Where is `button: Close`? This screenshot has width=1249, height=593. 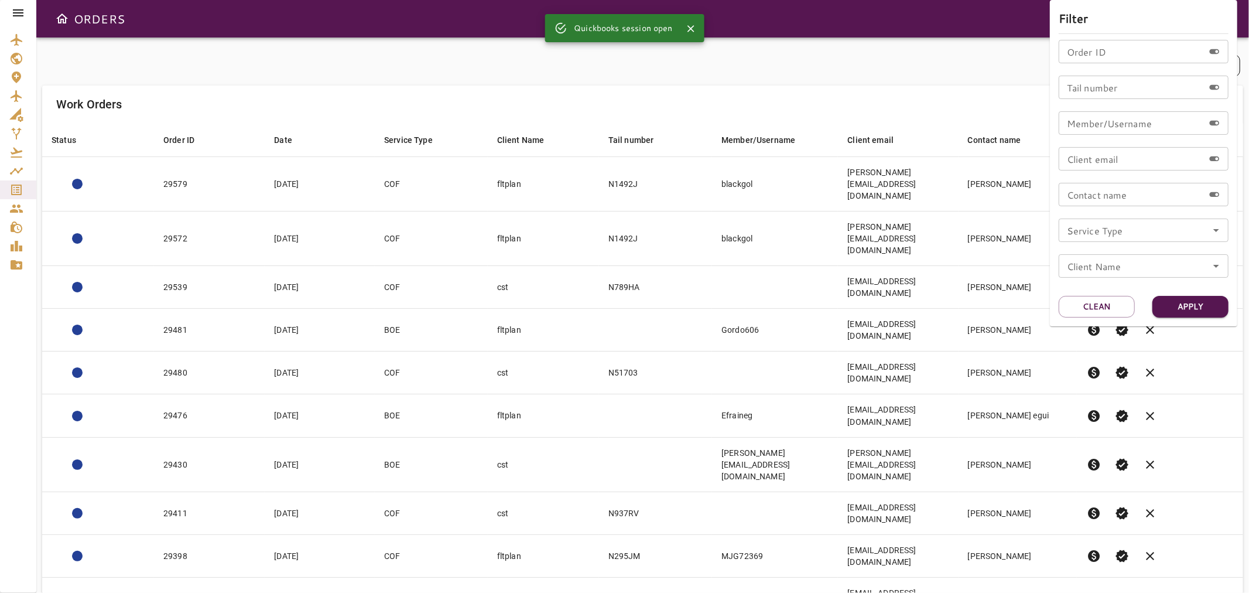
button: Close is located at coordinates (691, 29).